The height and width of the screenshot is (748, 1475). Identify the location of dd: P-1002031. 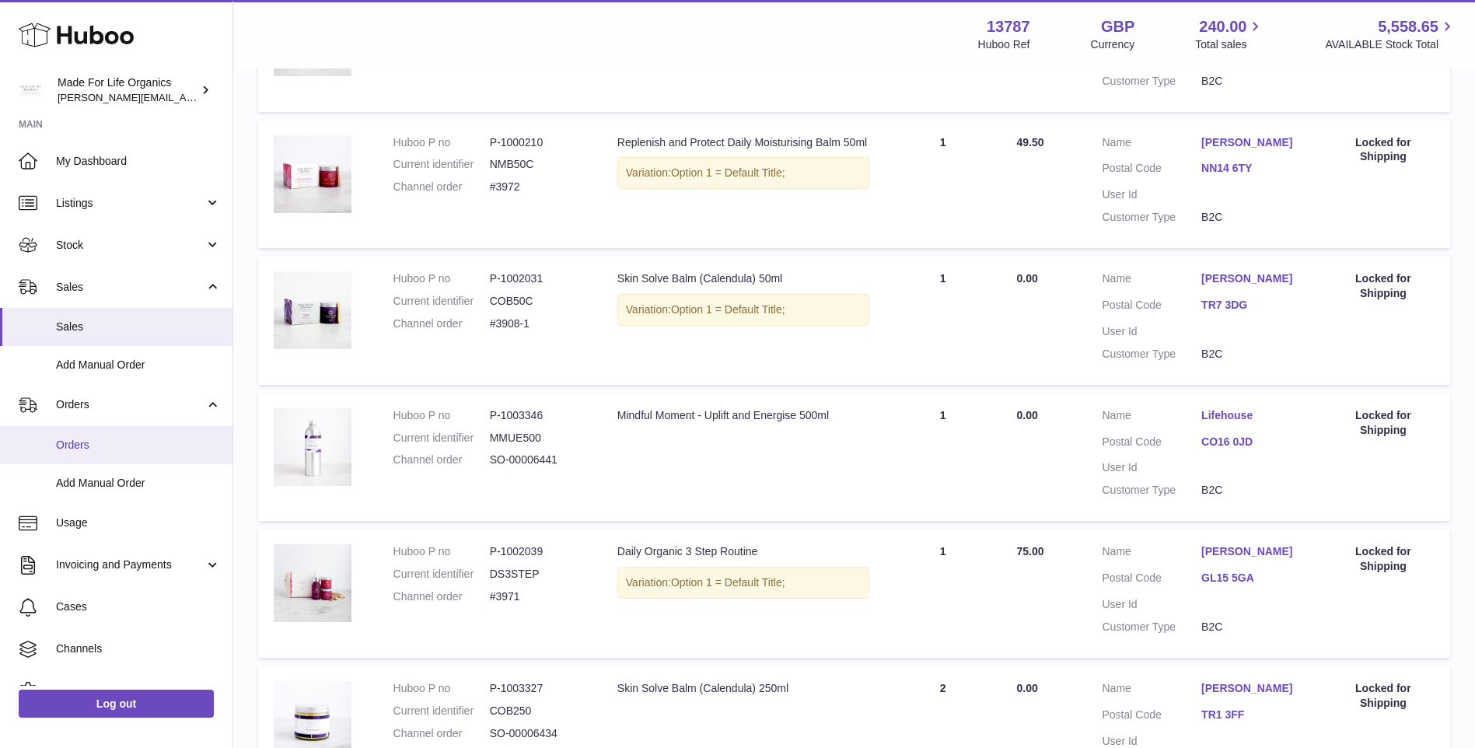
(538, 278).